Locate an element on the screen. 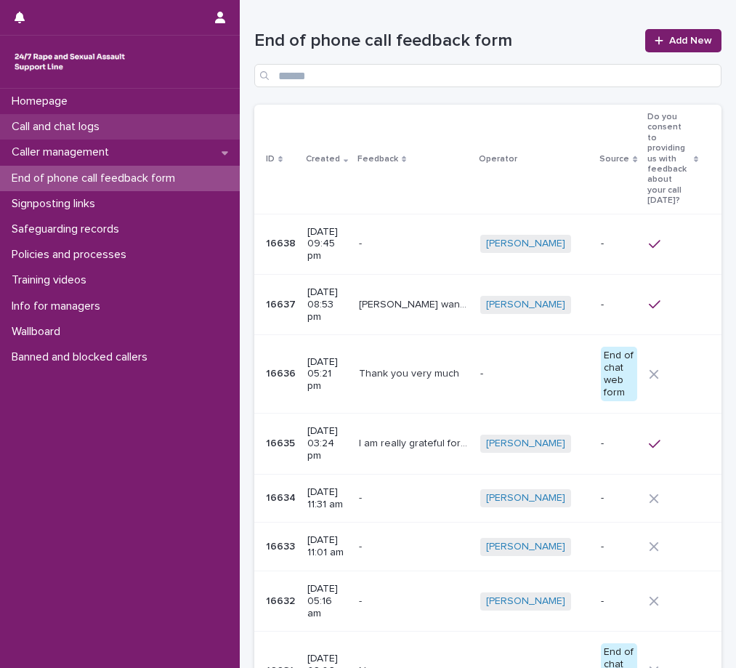  p: 16636 is located at coordinates (282, 372).